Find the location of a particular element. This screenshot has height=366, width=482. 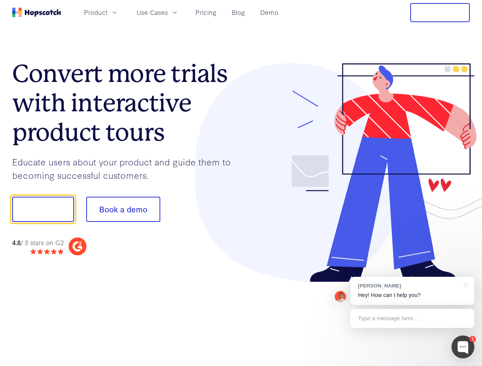

a: Blog is located at coordinates (238, 12).